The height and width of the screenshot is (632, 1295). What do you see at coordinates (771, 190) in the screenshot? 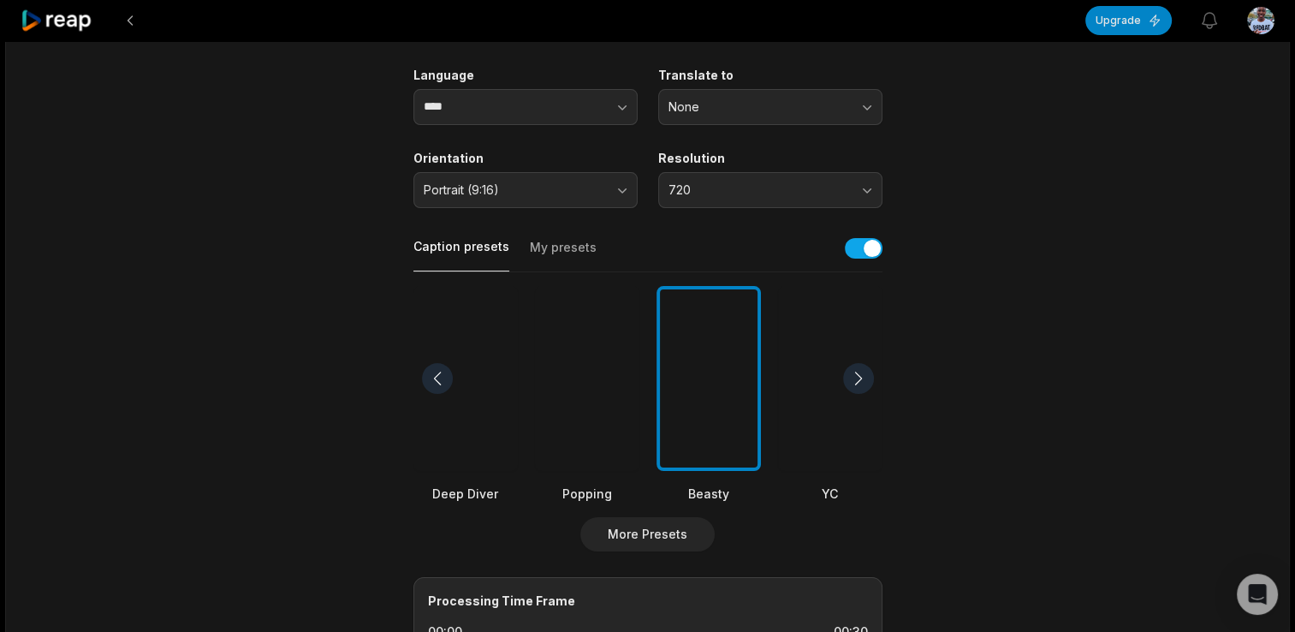
I see `button: 720` at bounding box center [771, 190].